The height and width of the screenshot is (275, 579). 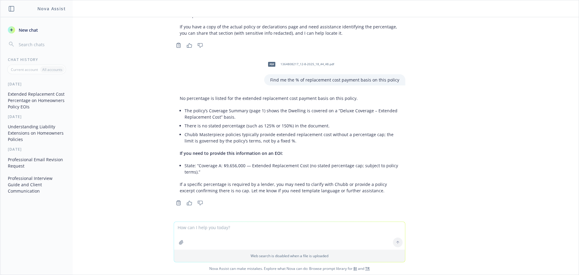 I want to click on li: Chubb Masterpiece policies typically provide extended replacement cost without a percentage cap; ..., so click(x=292, y=138).